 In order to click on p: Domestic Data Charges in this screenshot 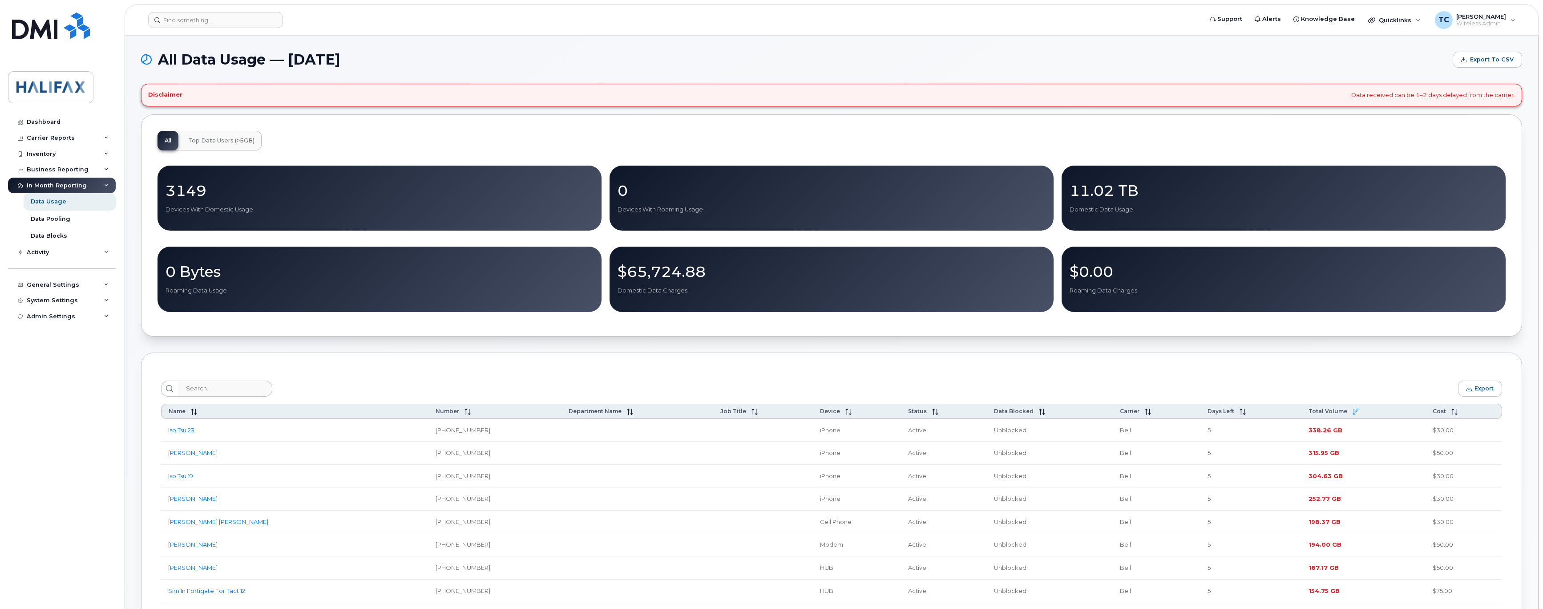, I will do `click(832, 291)`.